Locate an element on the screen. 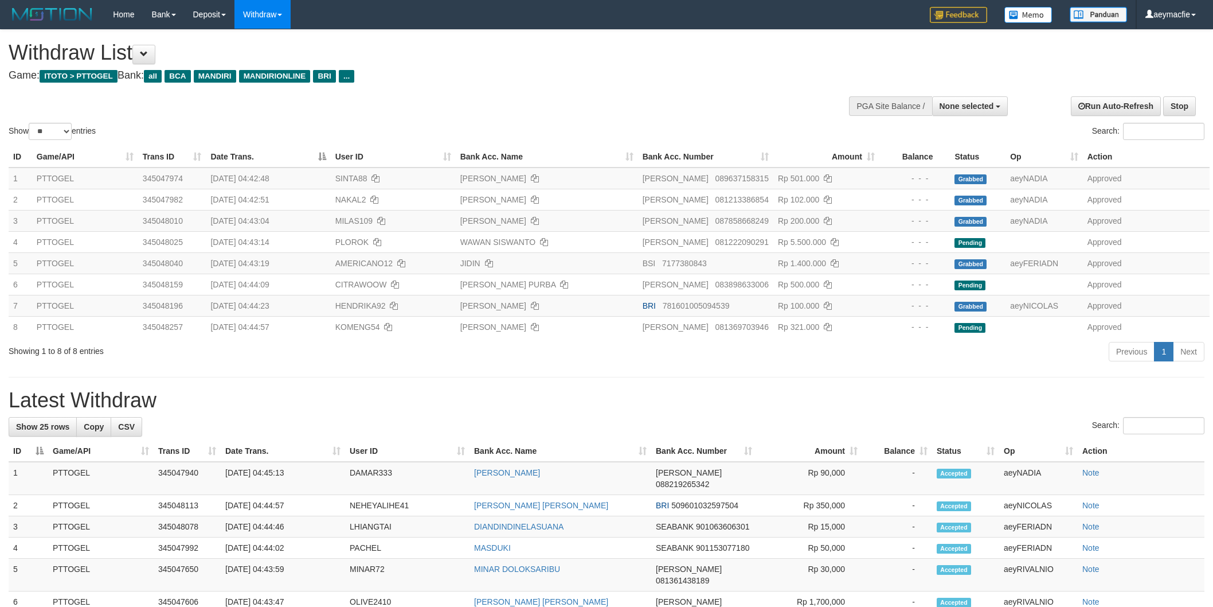  th: Amount: activate to sort column ascending is located at coordinates (810, 451).